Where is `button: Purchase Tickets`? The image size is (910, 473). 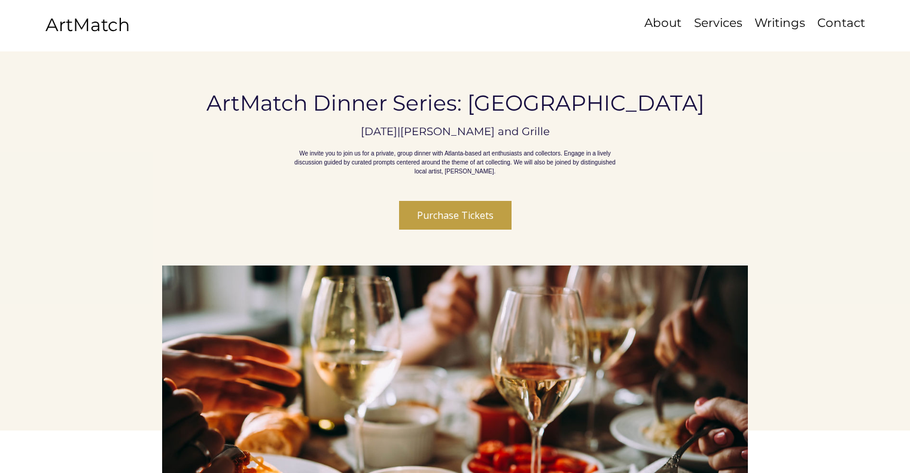 button: Purchase Tickets is located at coordinates (455, 215).